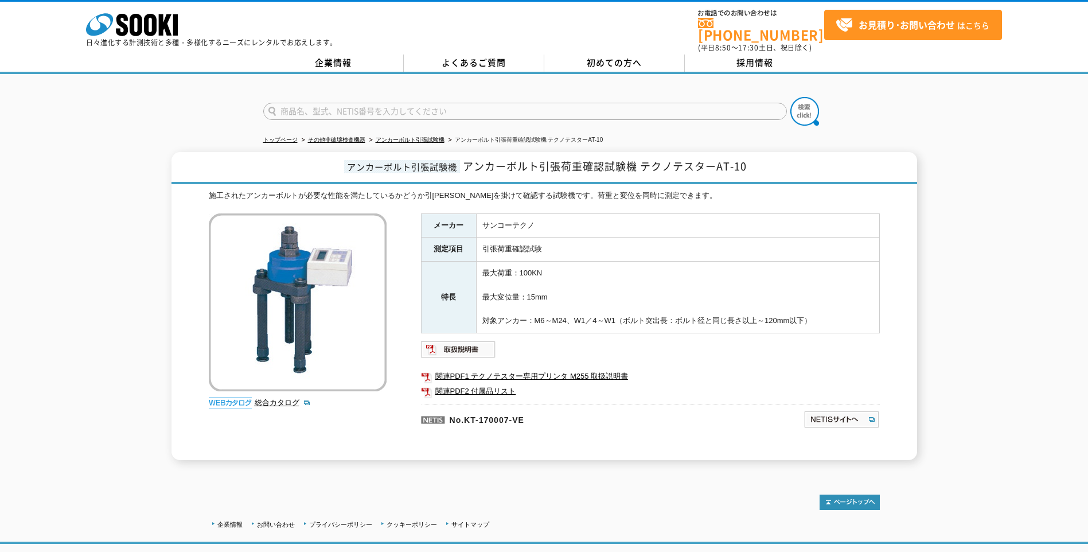 Image resolution: width=1088 pixels, height=552 pixels. What do you see at coordinates (458, 349) in the screenshot?
I see `img: 取扱説明書` at bounding box center [458, 349].